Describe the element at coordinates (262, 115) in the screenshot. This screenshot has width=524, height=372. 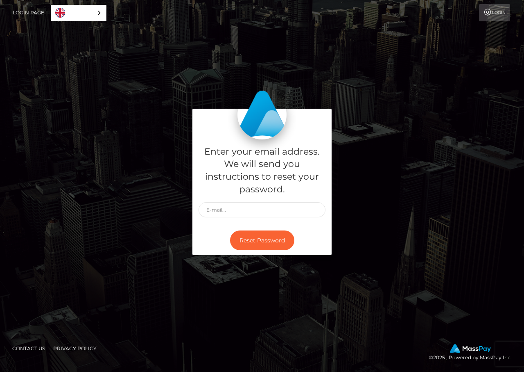
I see `img: MassPay Login` at that location.